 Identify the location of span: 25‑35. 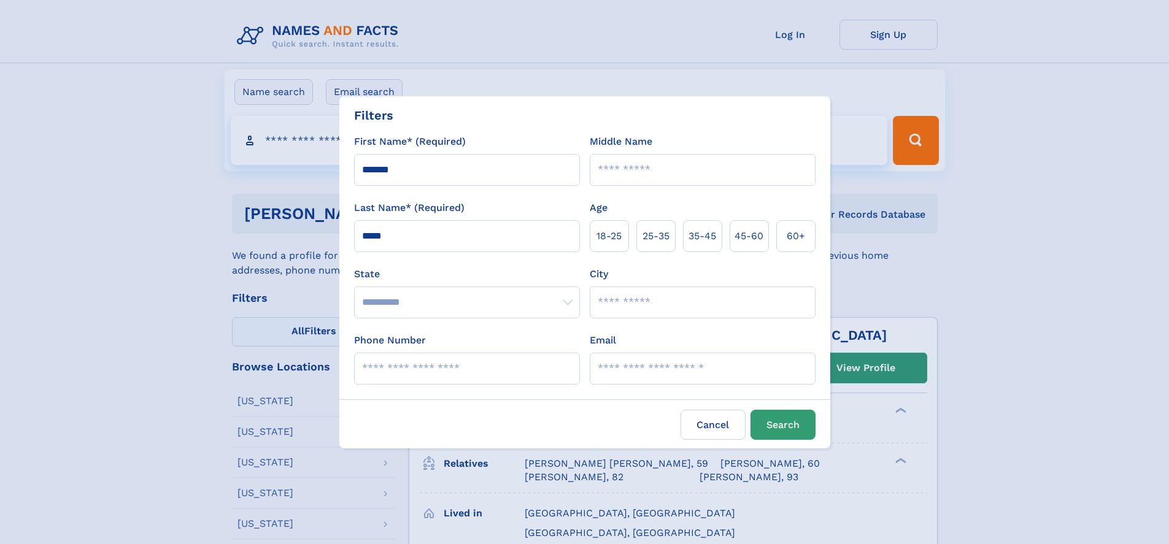
(656, 236).